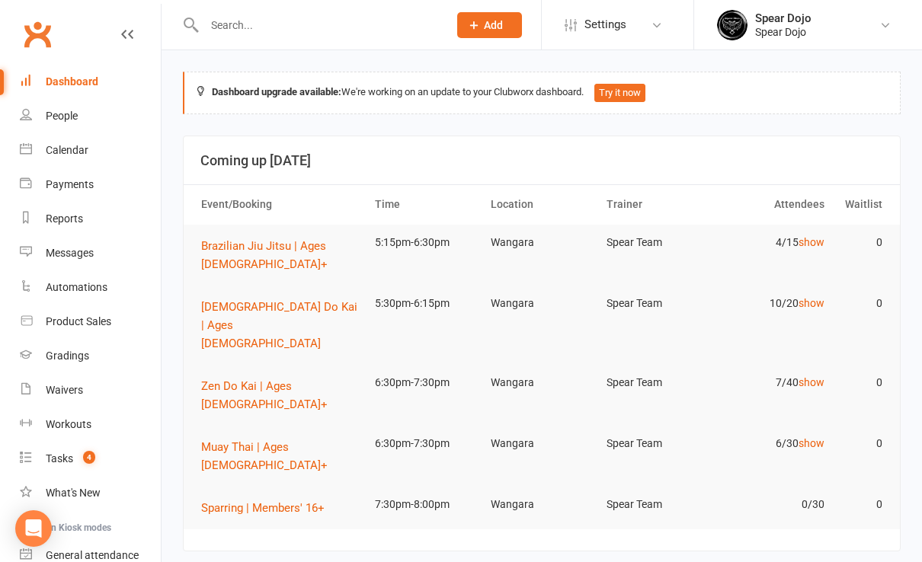 Image resolution: width=922 pixels, height=562 pixels. I want to click on a: Gradings, so click(90, 356).